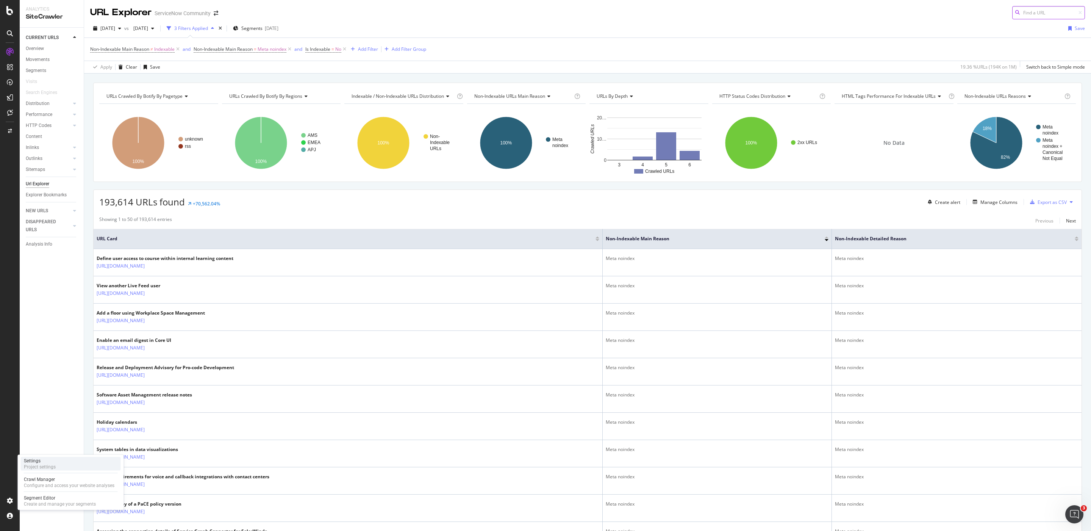 The image size is (1091, 531). What do you see at coordinates (409, 49) in the screenshot?
I see `div: Add Filter Group` at bounding box center [409, 49].